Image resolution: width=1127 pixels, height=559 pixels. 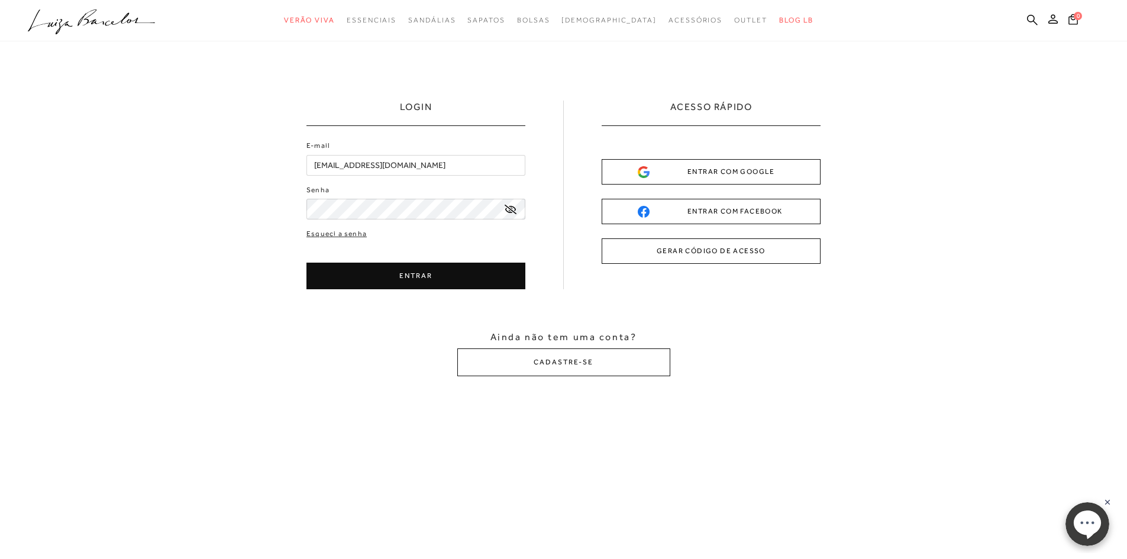 I want to click on span: Sandálias, so click(x=432, y=20).